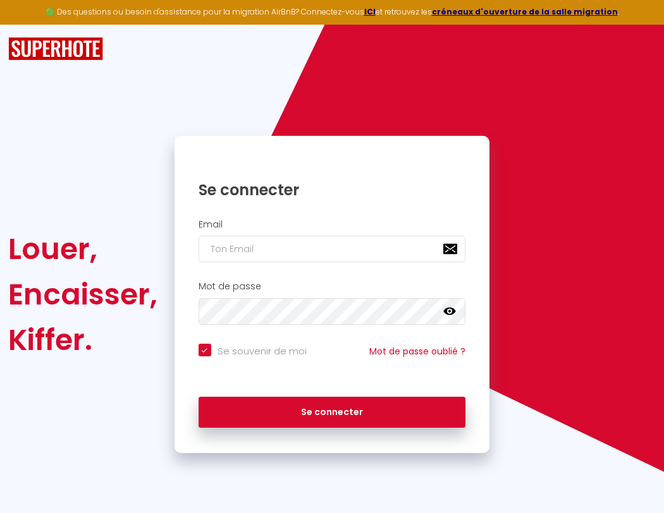  Describe the element at coordinates (332, 286) in the screenshot. I see `h2: Mot de passe` at that location.